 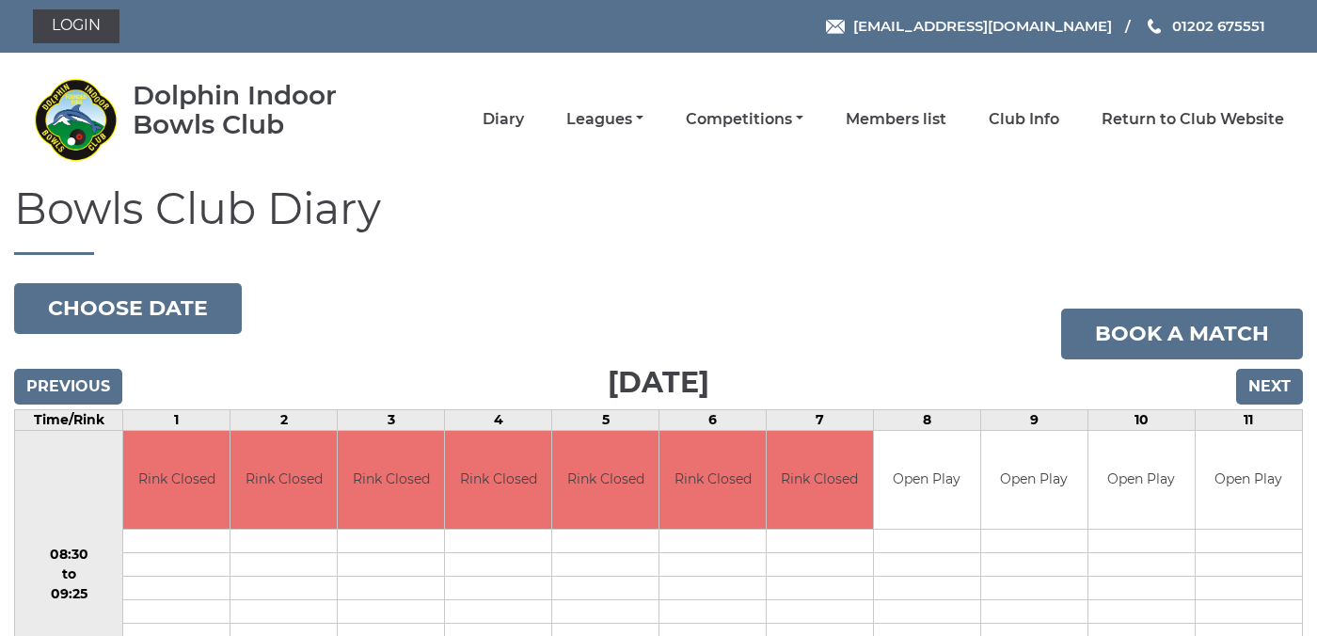 I want to click on a: Members list, so click(x=896, y=119).